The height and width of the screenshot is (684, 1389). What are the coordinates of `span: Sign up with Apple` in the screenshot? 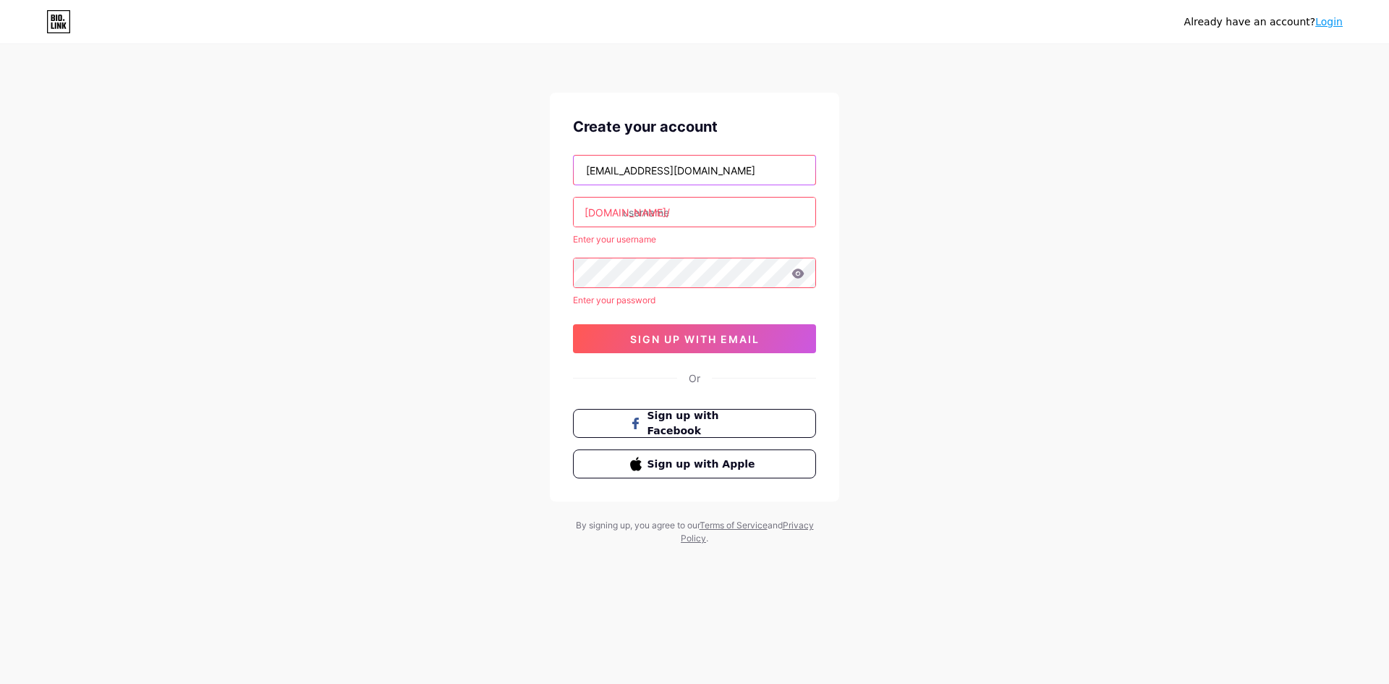 It's located at (703, 464).